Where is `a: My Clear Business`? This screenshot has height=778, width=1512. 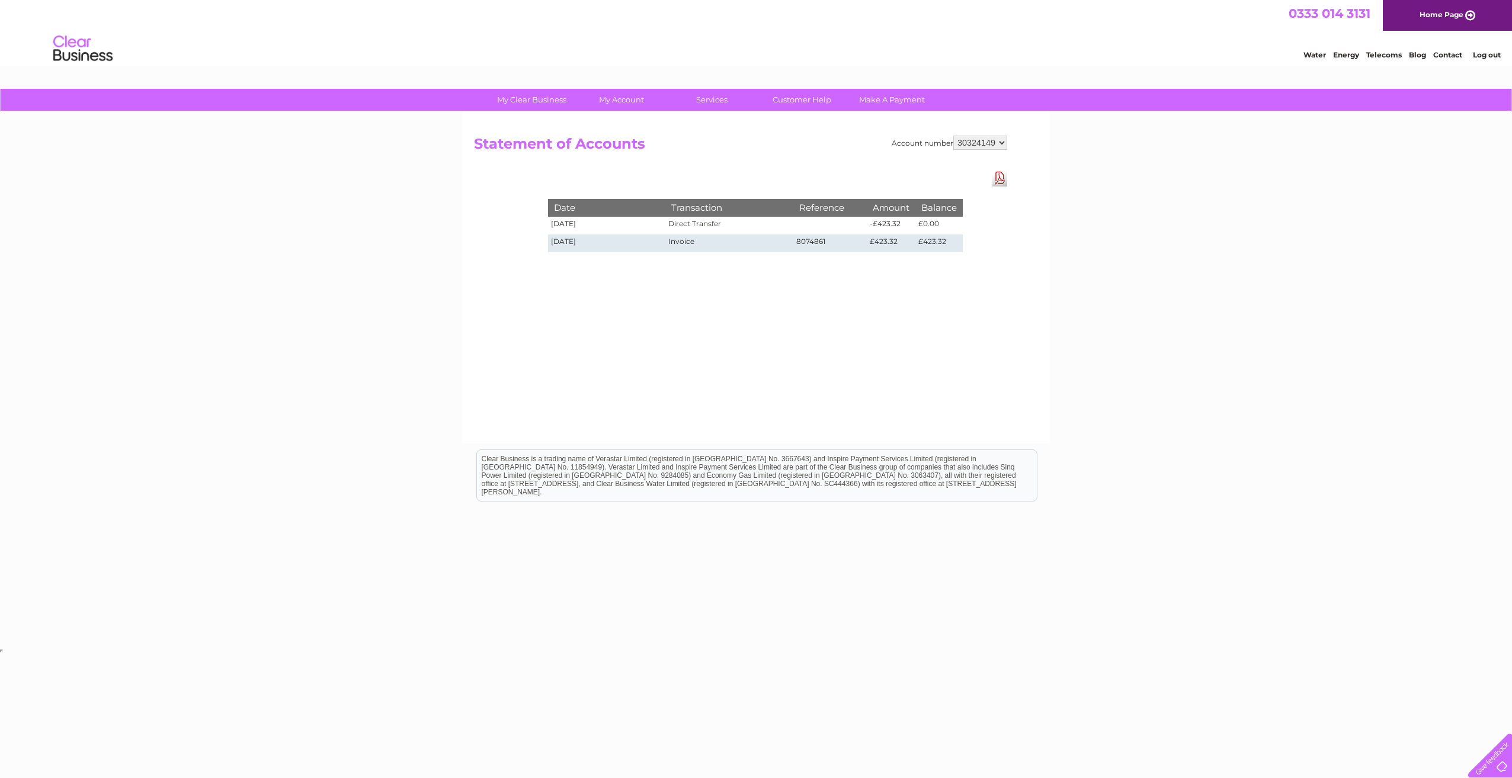 a: My Clear Business is located at coordinates (531, 100).